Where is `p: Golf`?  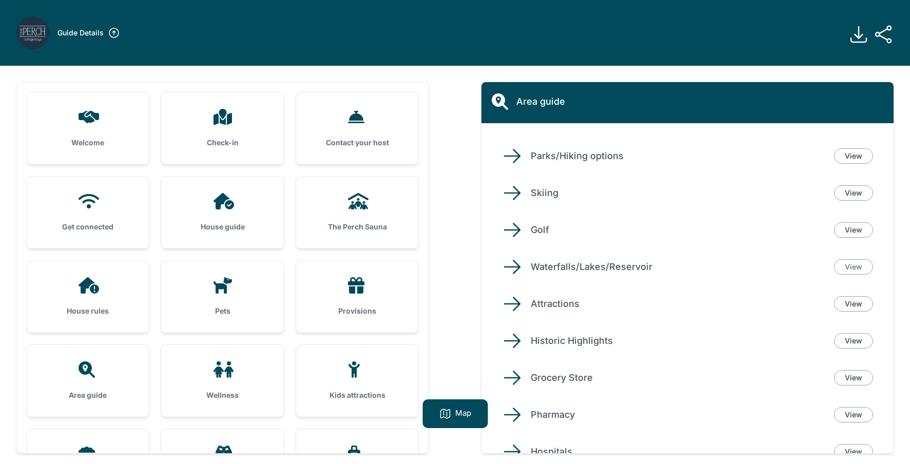 p: Golf is located at coordinates (678, 230).